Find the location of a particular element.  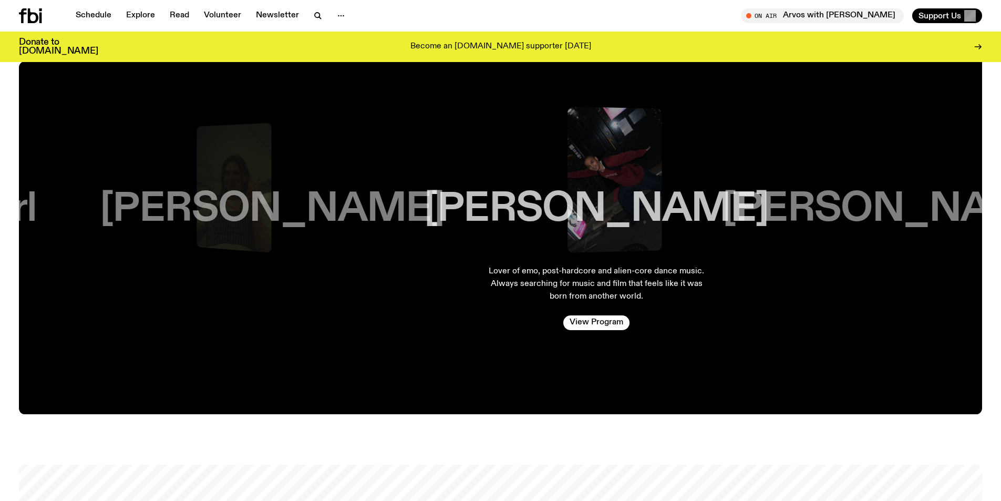

a: Explore is located at coordinates (140, 16).